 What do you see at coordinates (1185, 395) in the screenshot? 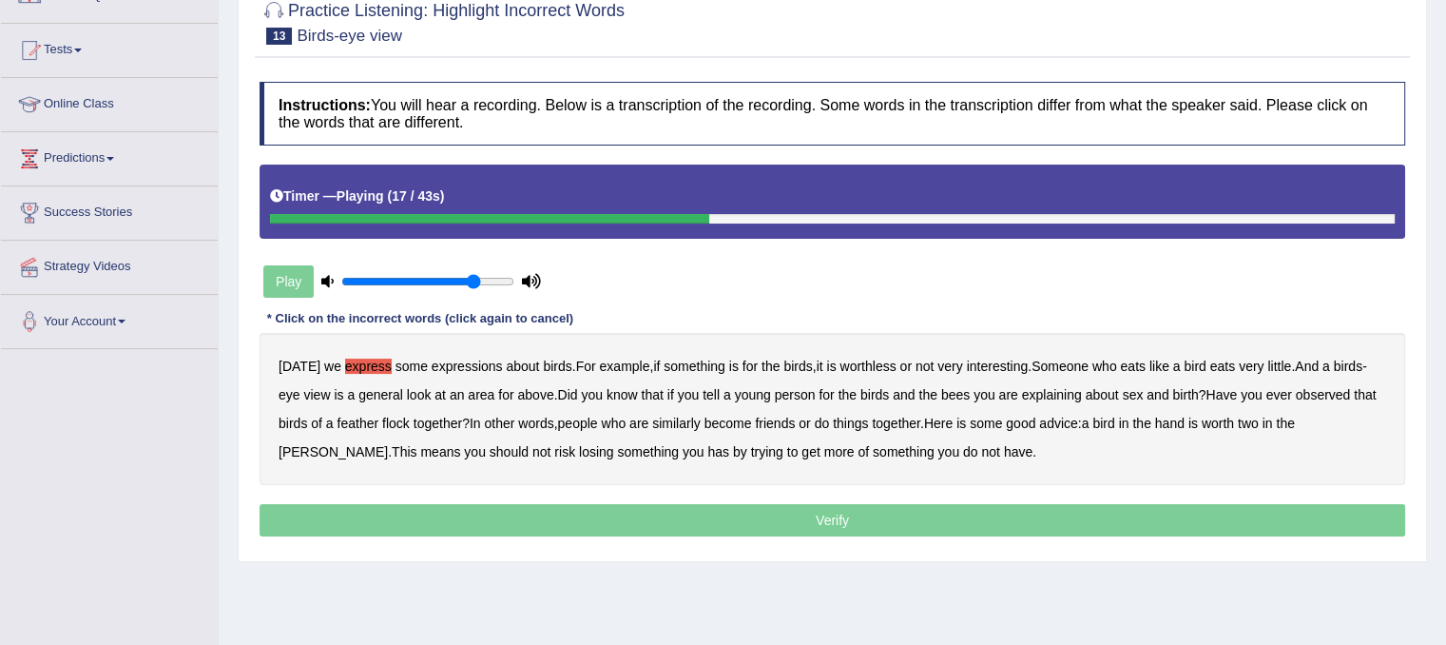
I see `b: birth` at bounding box center [1185, 395].